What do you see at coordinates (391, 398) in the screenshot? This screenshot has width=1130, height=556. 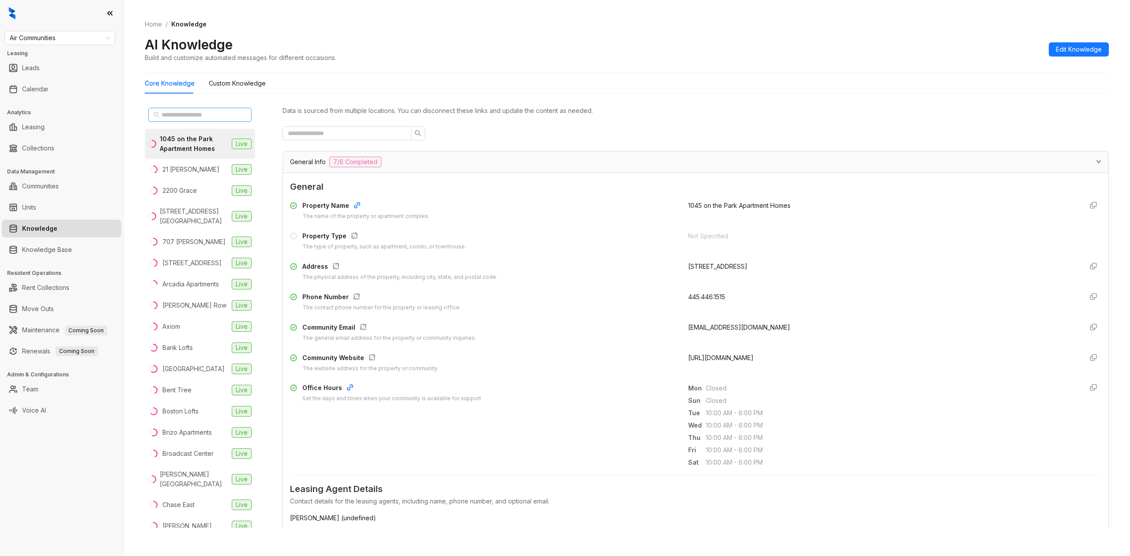 I see `div: Set the days and times when your community is available for support` at bounding box center [391, 398].